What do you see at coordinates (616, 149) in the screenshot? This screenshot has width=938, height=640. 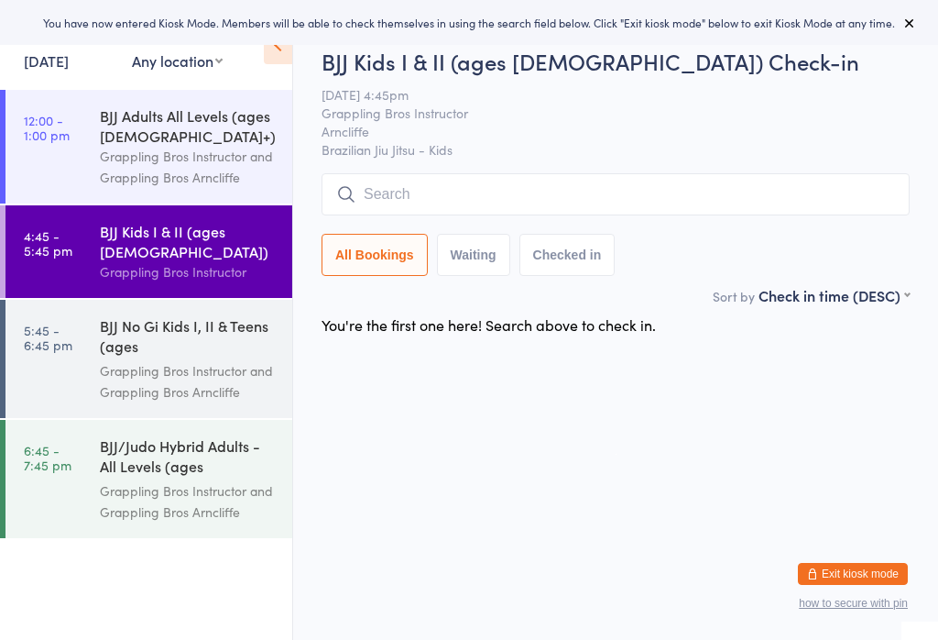 I see `span: Brazilian Jiu Jitsu - Kids` at bounding box center [616, 149].